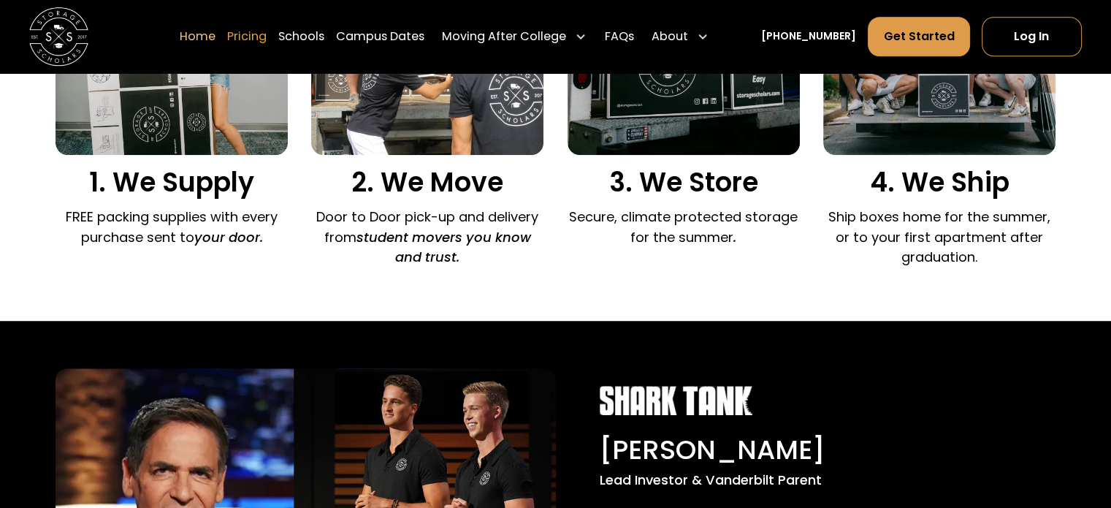 This screenshot has height=508, width=1111. What do you see at coordinates (427, 237) in the screenshot?
I see `p: Door to Door pick-up and delivery from` at bounding box center [427, 237].